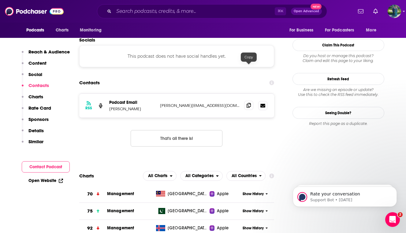 The image size is (406, 233). Describe the element at coordinates (338, 113) in the screenshot. I see `a: Seeing Double?` at that location.